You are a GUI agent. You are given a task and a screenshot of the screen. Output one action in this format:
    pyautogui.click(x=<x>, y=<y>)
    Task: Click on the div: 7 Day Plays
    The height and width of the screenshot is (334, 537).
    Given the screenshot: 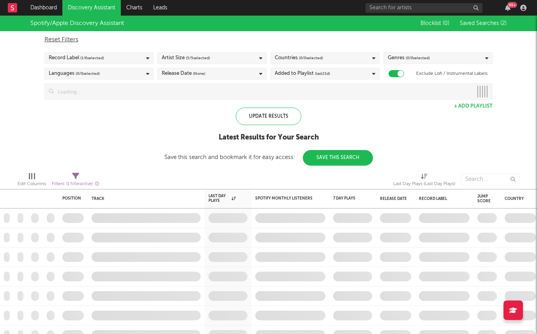 What is the action you would take?
    pyautogui.click(x=347, y=199)
    